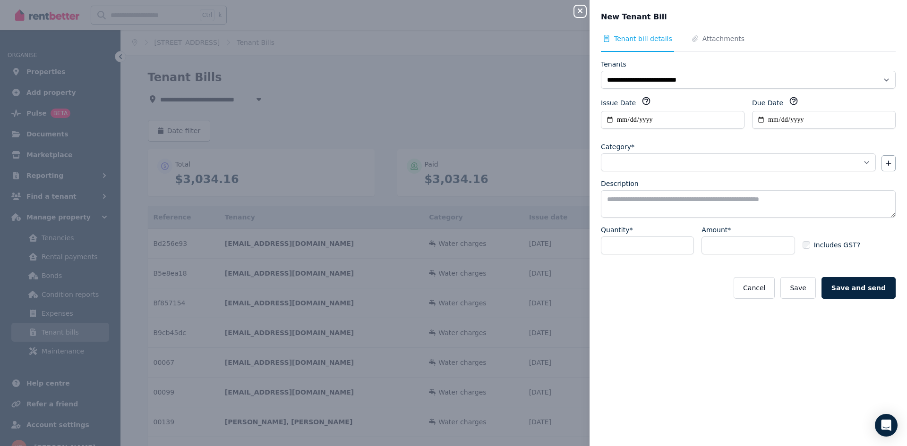  What do you see at coordinates (837, 245) in the screenshot?
I see `span: Includes GST?` at bounding box center [837, 245].